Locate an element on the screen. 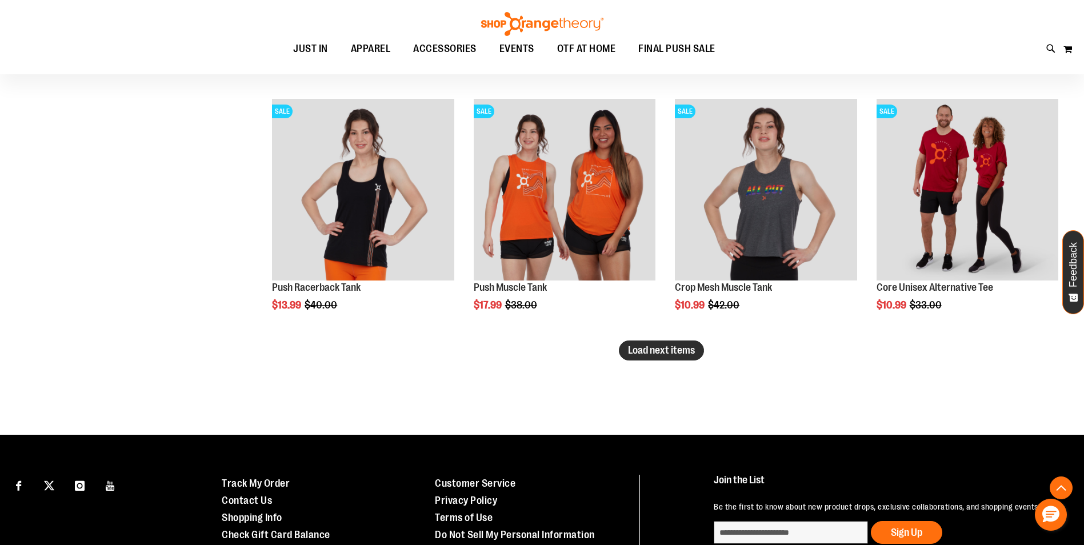  a: Core Unisex Alternative Tee is located at coordinates (935, 288).